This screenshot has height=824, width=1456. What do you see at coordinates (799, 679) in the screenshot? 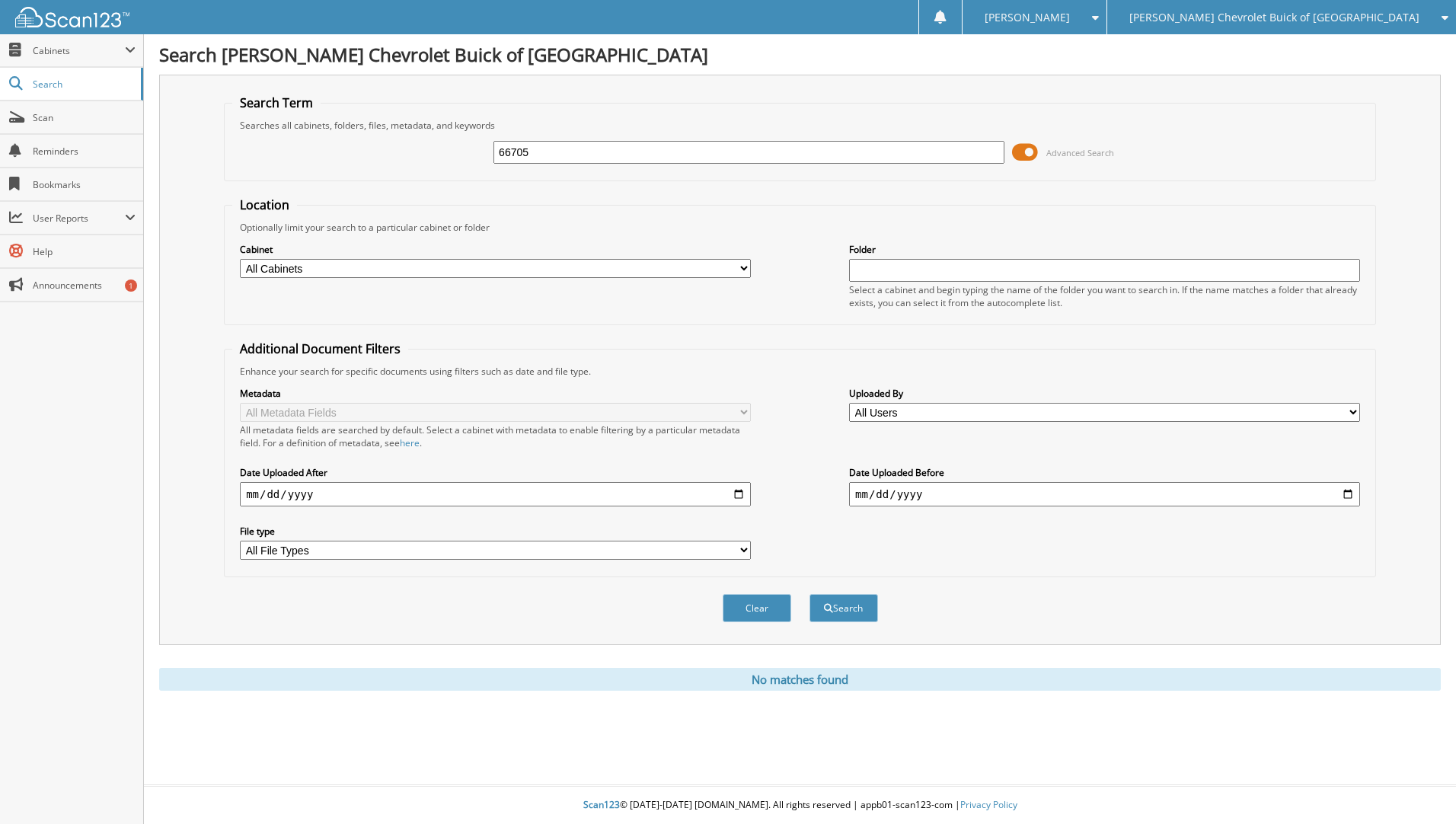
I see `div: No matches found` at bounding box center [799, 679].